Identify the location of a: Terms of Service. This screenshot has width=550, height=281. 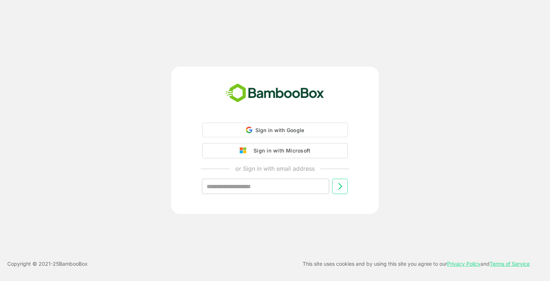
(510, 263).